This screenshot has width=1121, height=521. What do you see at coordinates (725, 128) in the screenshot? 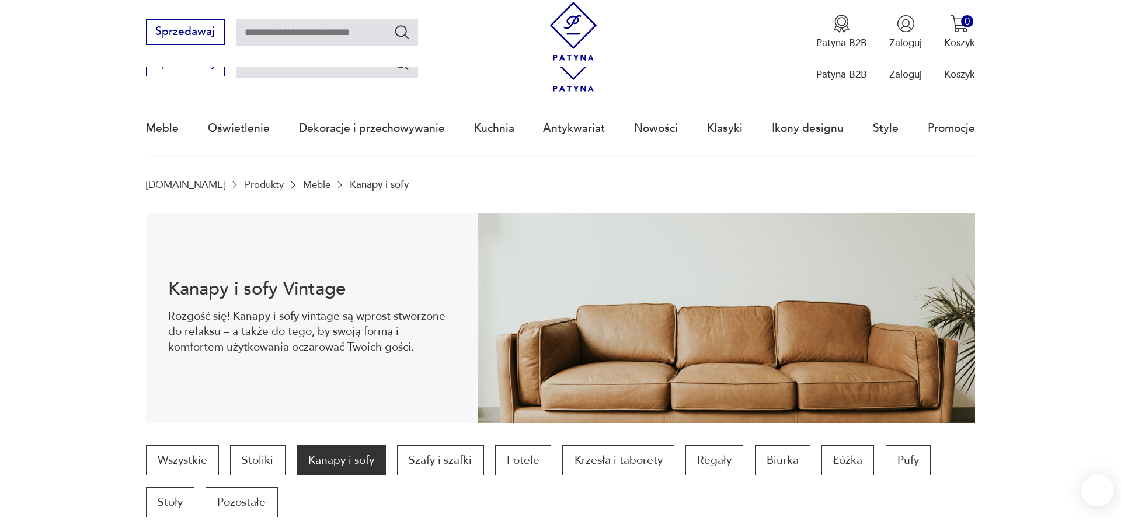
I see `a: Klasyki` at bounding box center [725, 128].